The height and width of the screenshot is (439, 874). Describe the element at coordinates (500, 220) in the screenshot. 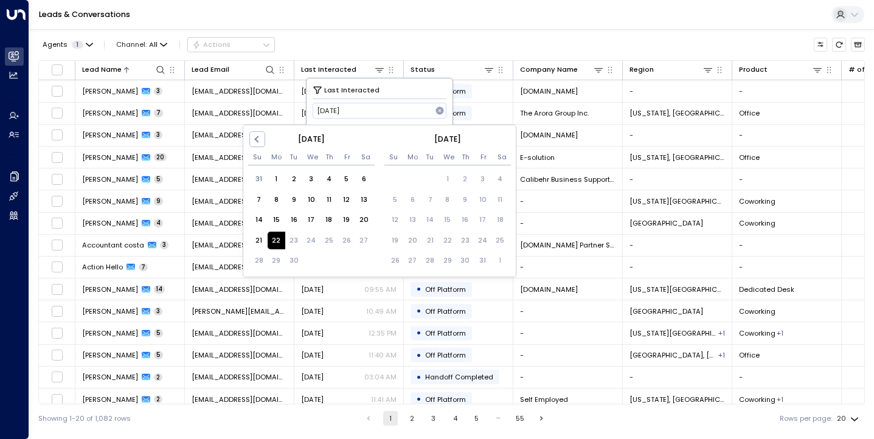

I see `div: Not available Saturday, October 18th, 2025` at that location.